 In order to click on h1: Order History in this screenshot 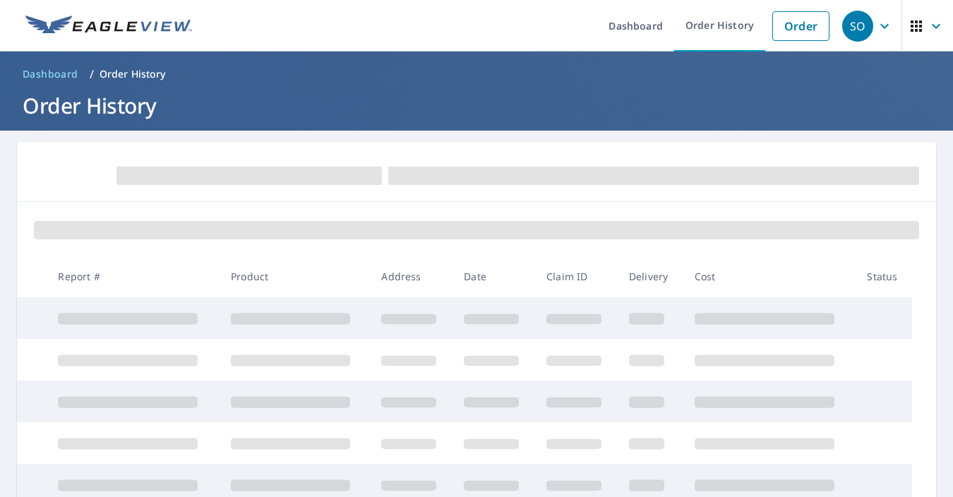, I will do `click(476, 105)`.